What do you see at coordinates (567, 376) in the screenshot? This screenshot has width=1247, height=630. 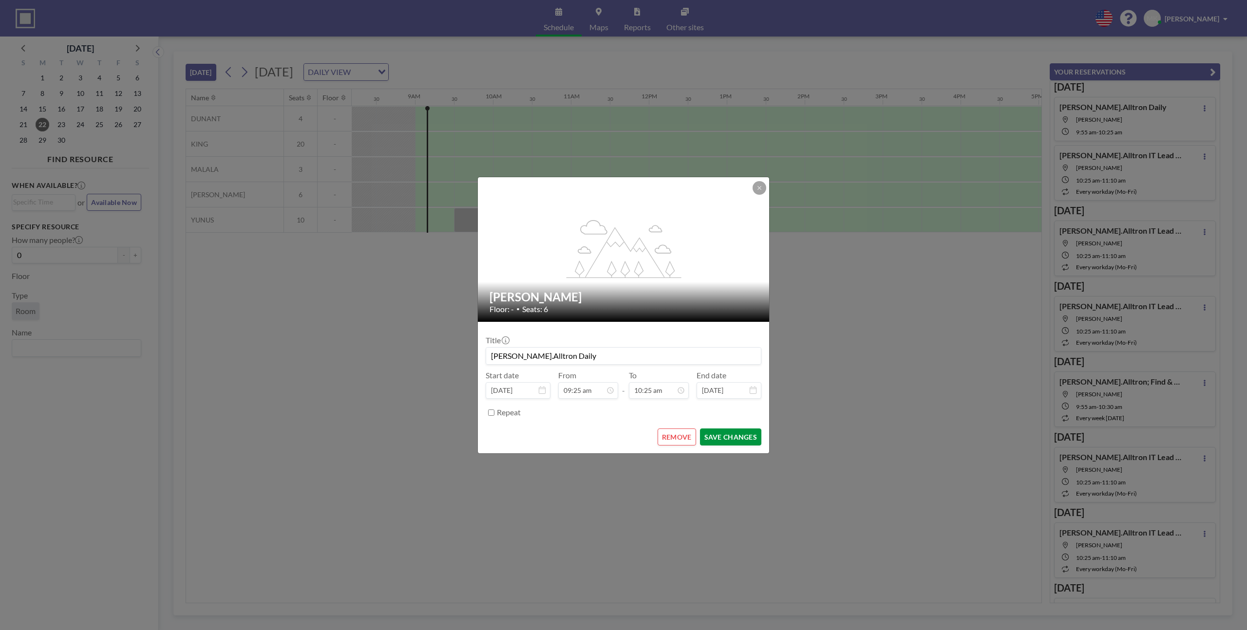 I see `label: From` at bounding box center [567, 376].